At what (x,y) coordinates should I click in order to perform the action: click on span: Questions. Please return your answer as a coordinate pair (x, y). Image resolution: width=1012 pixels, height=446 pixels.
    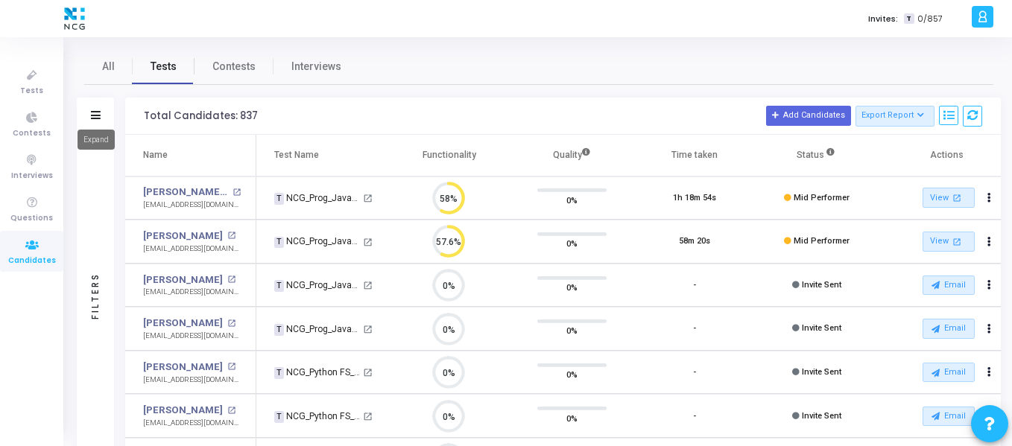
    Looking at the image, I should click on (31, 218).